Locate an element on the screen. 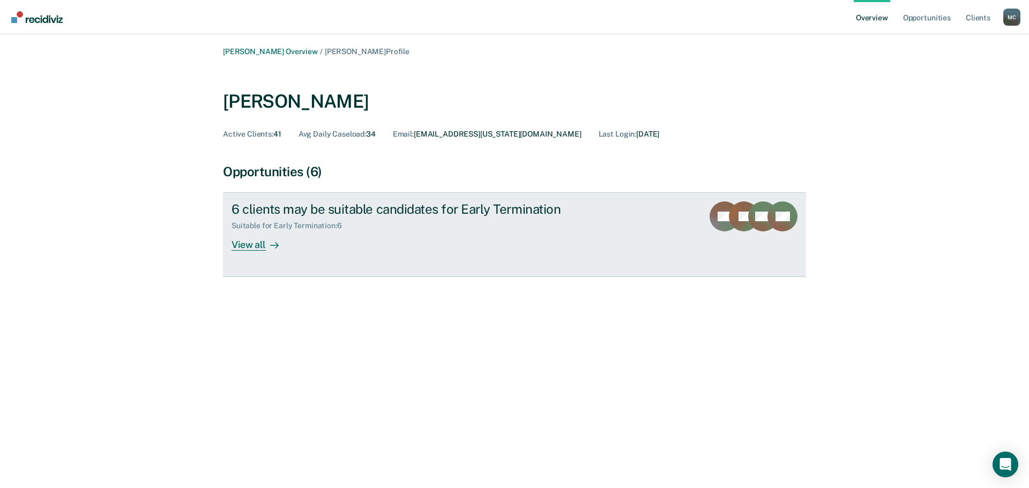  button: Profile dropdown button is located at coordinates (1012, 17).